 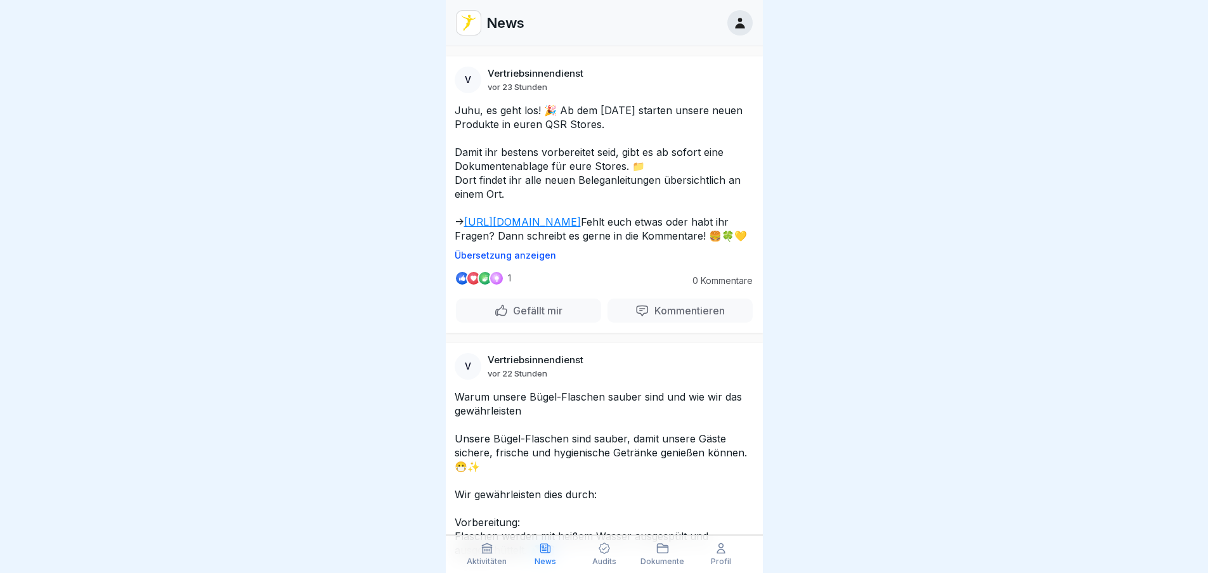 I want to click on img: vd4jgc378hxa8p7qw0fvrl7x.png, so click(x=468, y=23).